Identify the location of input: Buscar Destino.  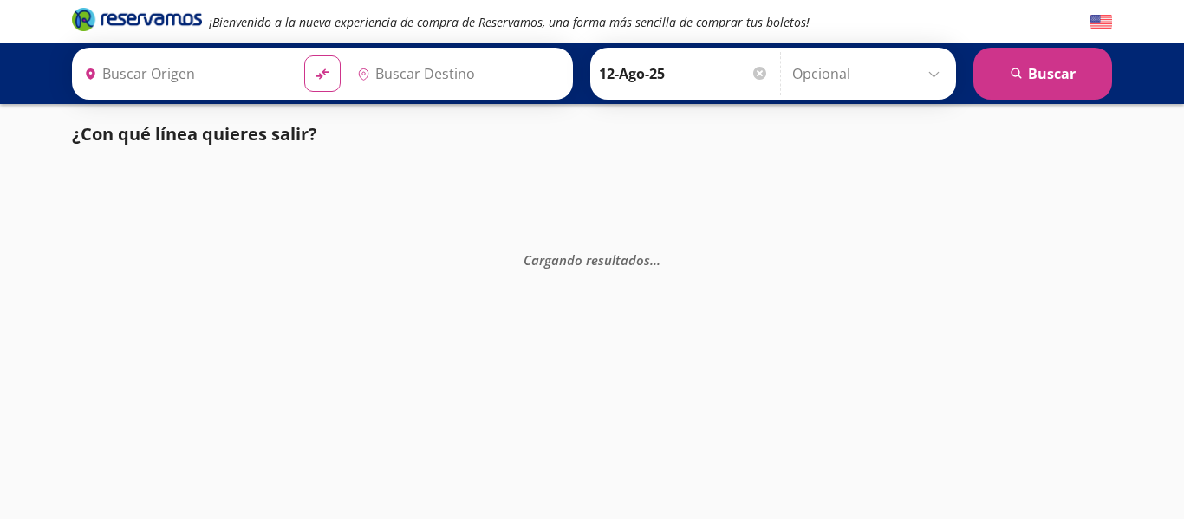
(457, 74).